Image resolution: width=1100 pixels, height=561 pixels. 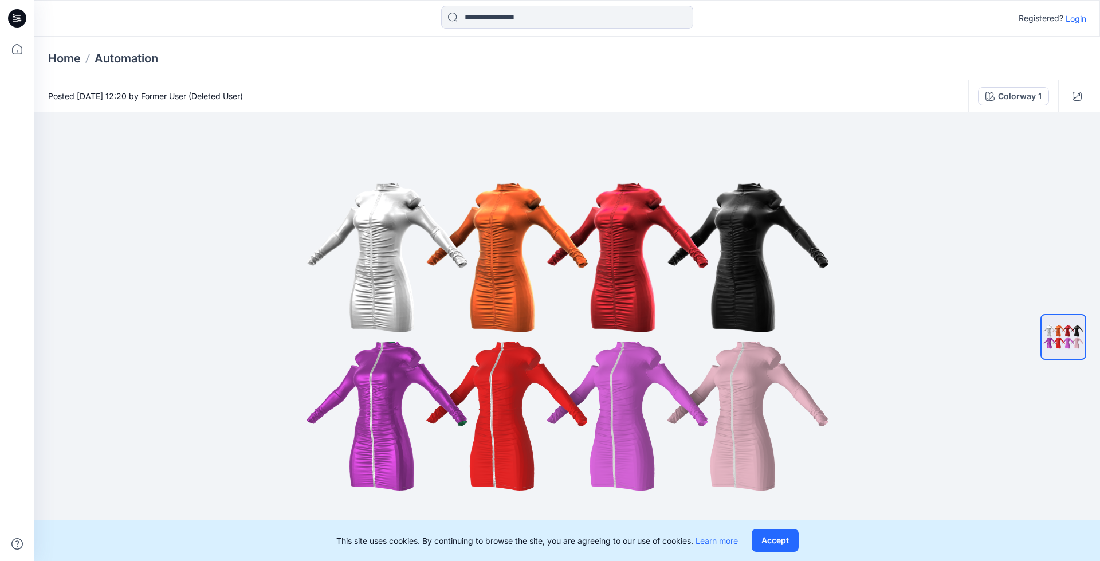 I want to click on p: Registered?, so click(x=1041, y=18).